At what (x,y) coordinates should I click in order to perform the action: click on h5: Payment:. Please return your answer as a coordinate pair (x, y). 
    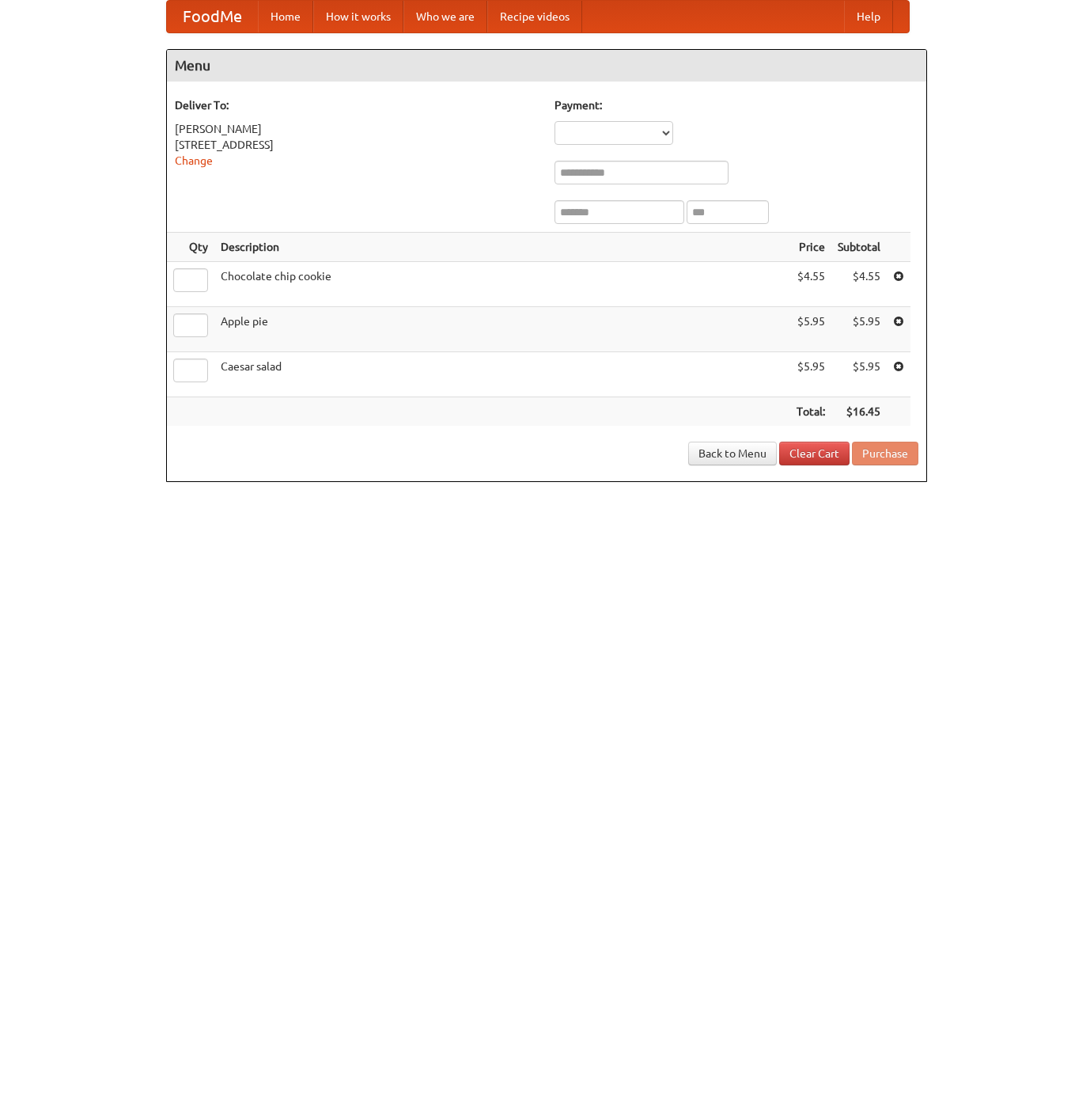
    Looking at the image, I should click on (737, 105).